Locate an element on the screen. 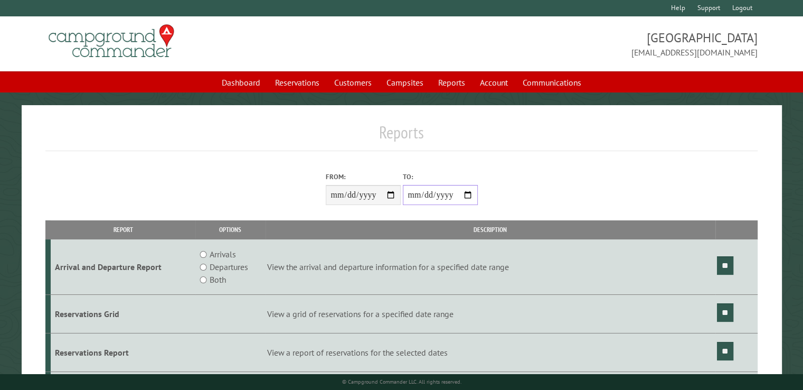 Image resolution: width=803 pixels, height=390 pixels. th: Description is located at coordinates (490, 229).